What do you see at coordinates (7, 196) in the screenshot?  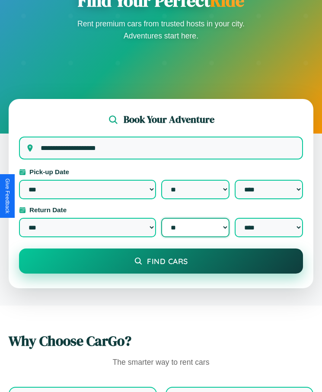 I see `div: Give Feedback` at bounding box center [7, 196].